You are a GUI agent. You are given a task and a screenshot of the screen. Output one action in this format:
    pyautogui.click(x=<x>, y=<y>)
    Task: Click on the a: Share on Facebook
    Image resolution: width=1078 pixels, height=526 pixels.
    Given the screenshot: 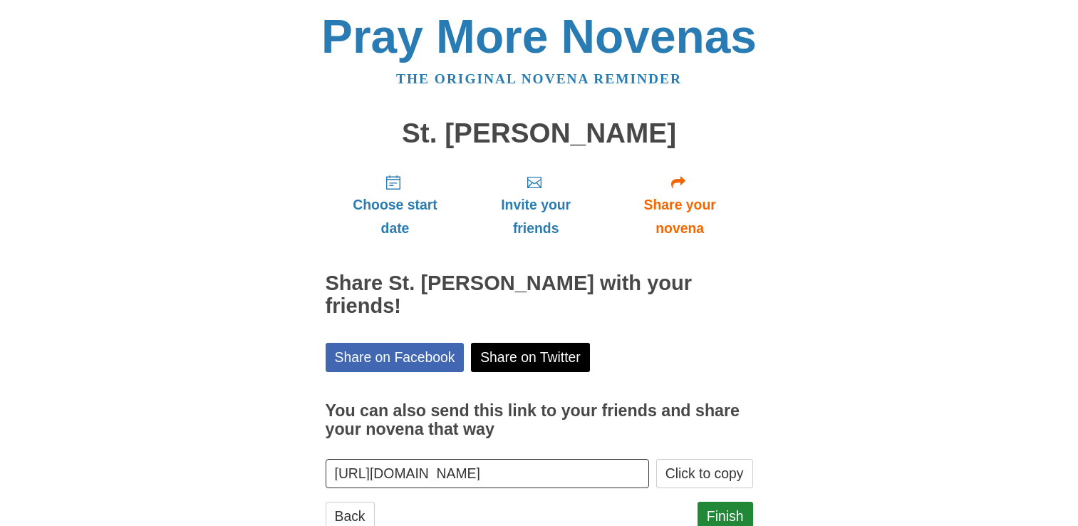 What is the action you would take?
    pyautogui.click(x=395, y=357)
    